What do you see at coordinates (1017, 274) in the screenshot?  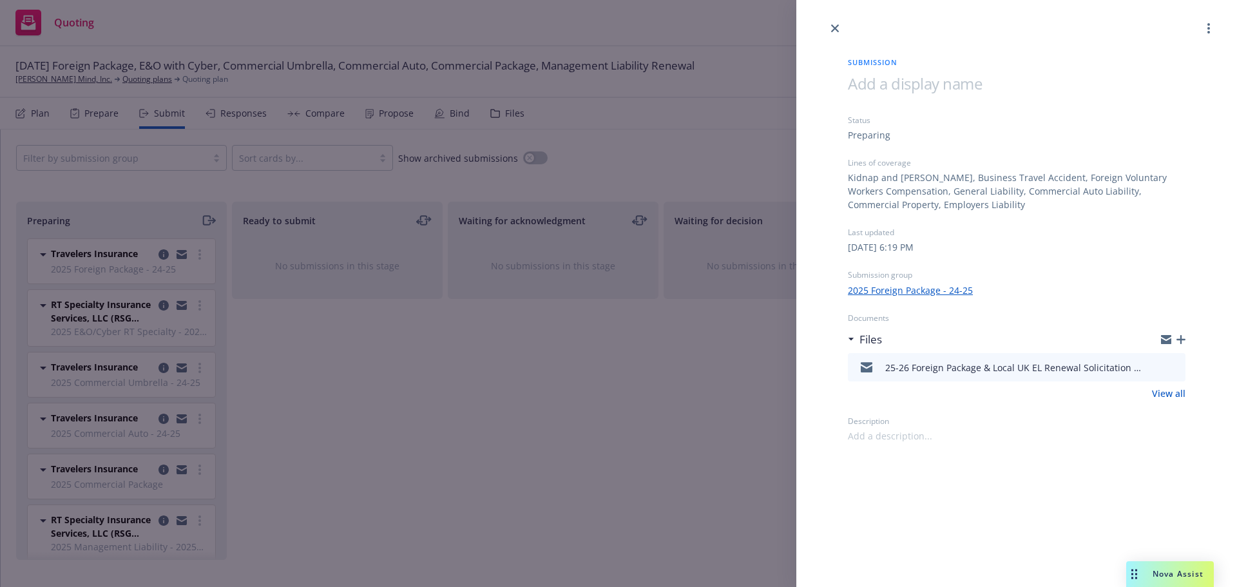 I see `div: Submission group` at bounding box center [1017, 274].